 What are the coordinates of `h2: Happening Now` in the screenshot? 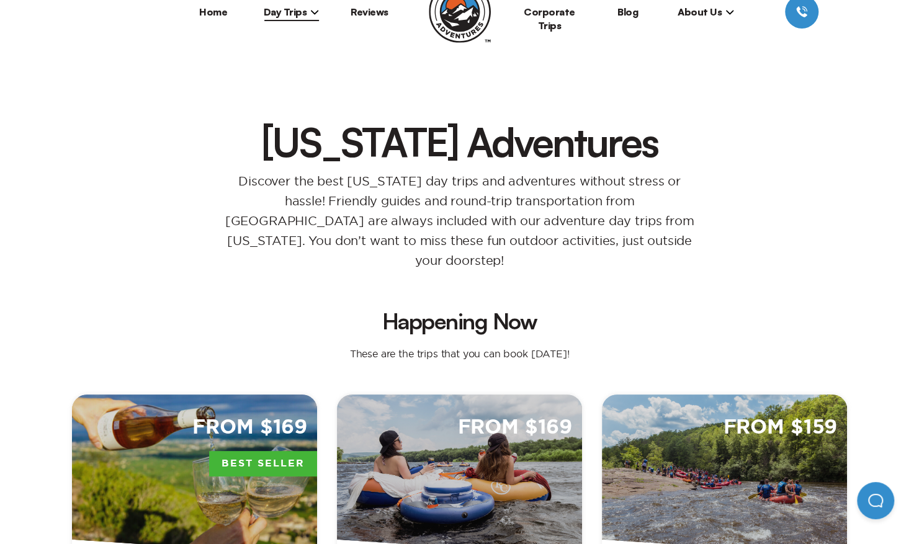 It's located at (459, 321).